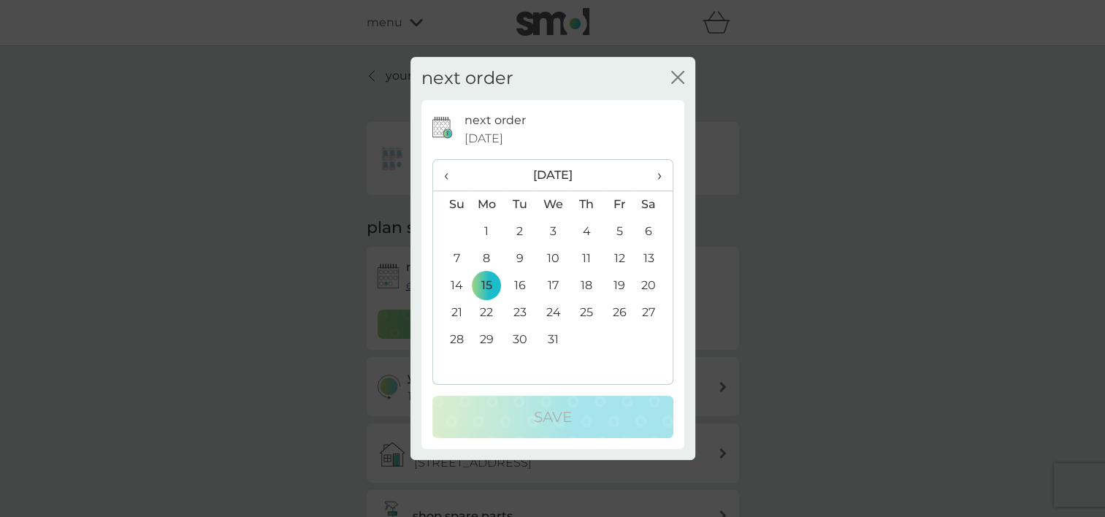 The height and width of the screenshot is (517, 1105). What do you see at coordinates (678, 78) in the screenshot?
I see `button: close` at bounding box center [678, 78].